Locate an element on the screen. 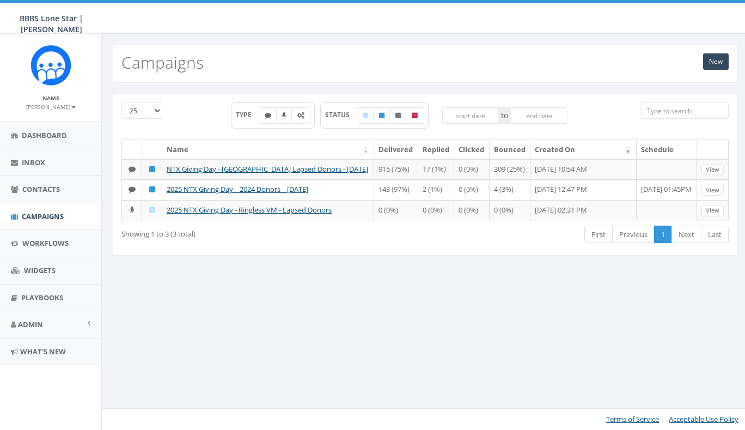 Image resolution: width=745 pixels, height=430 pixels. span: Contacts is located at coordinates (41, 189).